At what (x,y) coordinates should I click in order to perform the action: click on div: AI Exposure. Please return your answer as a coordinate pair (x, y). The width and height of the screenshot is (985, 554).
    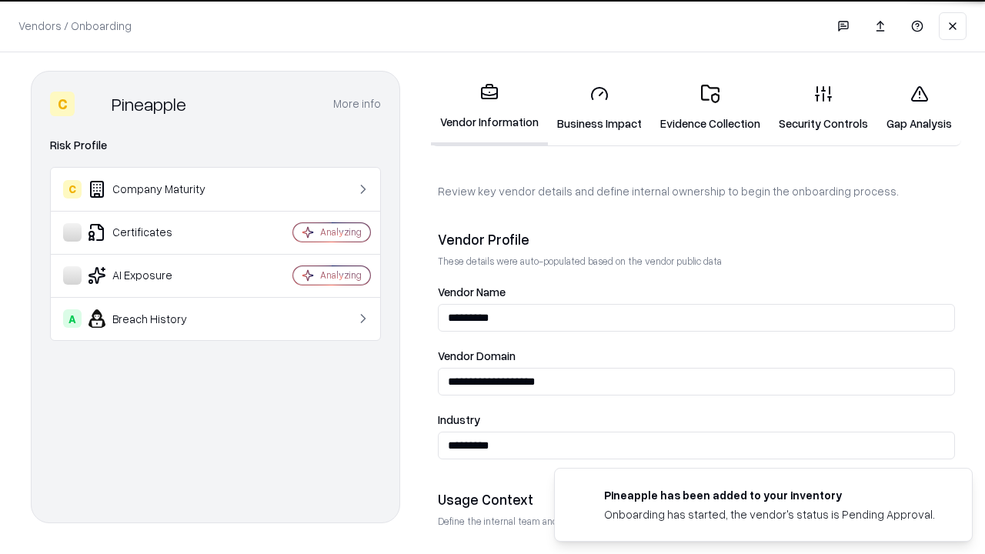
    Looking at the image, I should click on (155, 275).